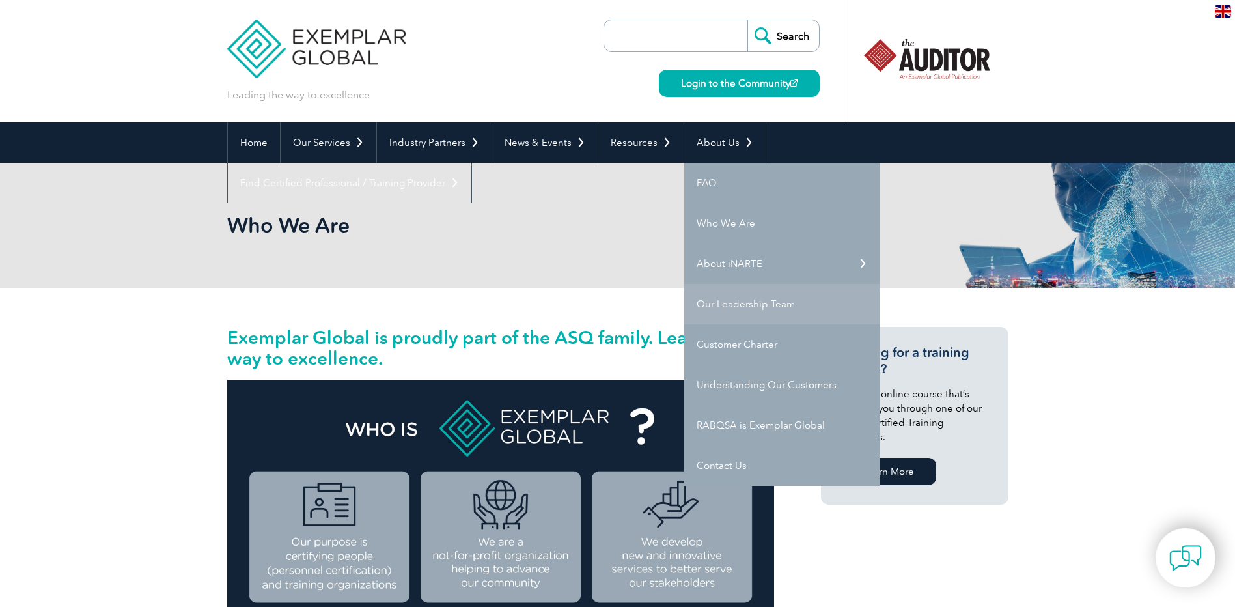 The width and height of the screenshot is (1235, 607). What do you see at coordinates (254, 143) in the screenshot?
I see `a: Home` at bounding box center [254, 143].